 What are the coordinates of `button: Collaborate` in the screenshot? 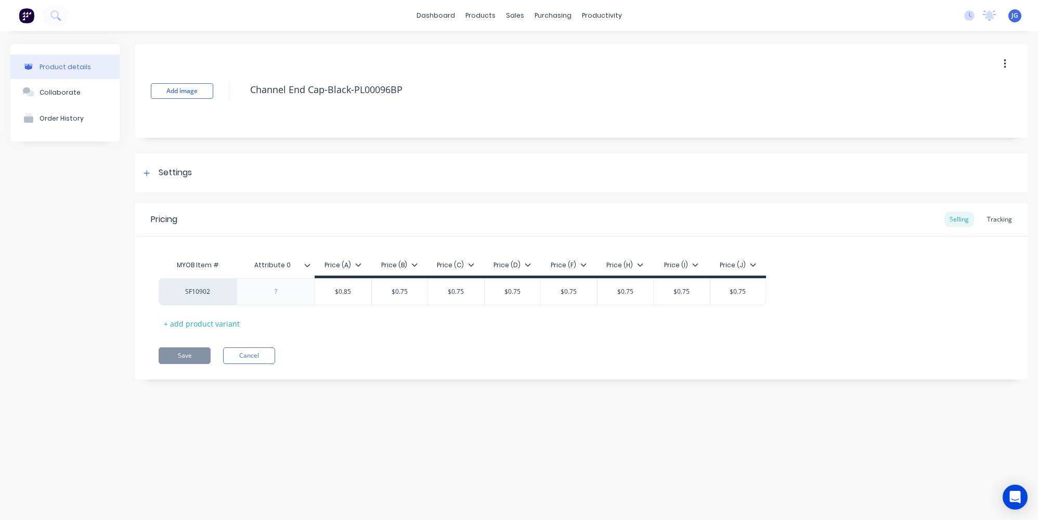 It's located at (65, 92).